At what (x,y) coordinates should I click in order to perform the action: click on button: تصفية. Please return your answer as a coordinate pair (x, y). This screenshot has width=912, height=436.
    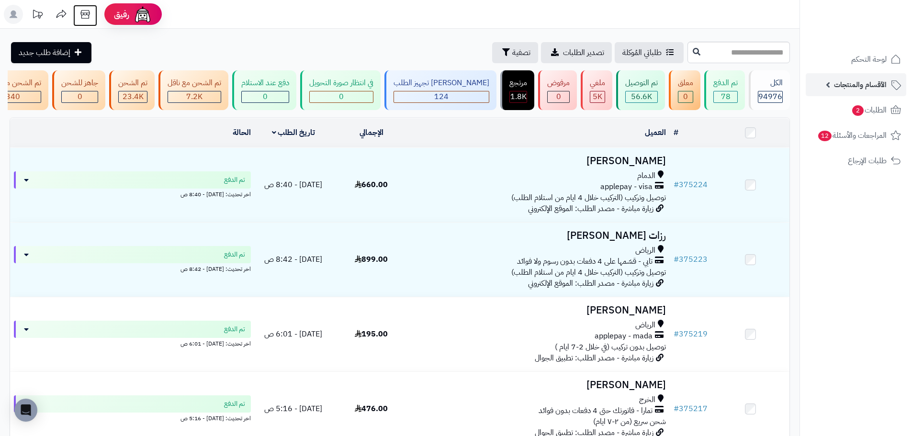
    Looking at the image, I should click on (515, 53).